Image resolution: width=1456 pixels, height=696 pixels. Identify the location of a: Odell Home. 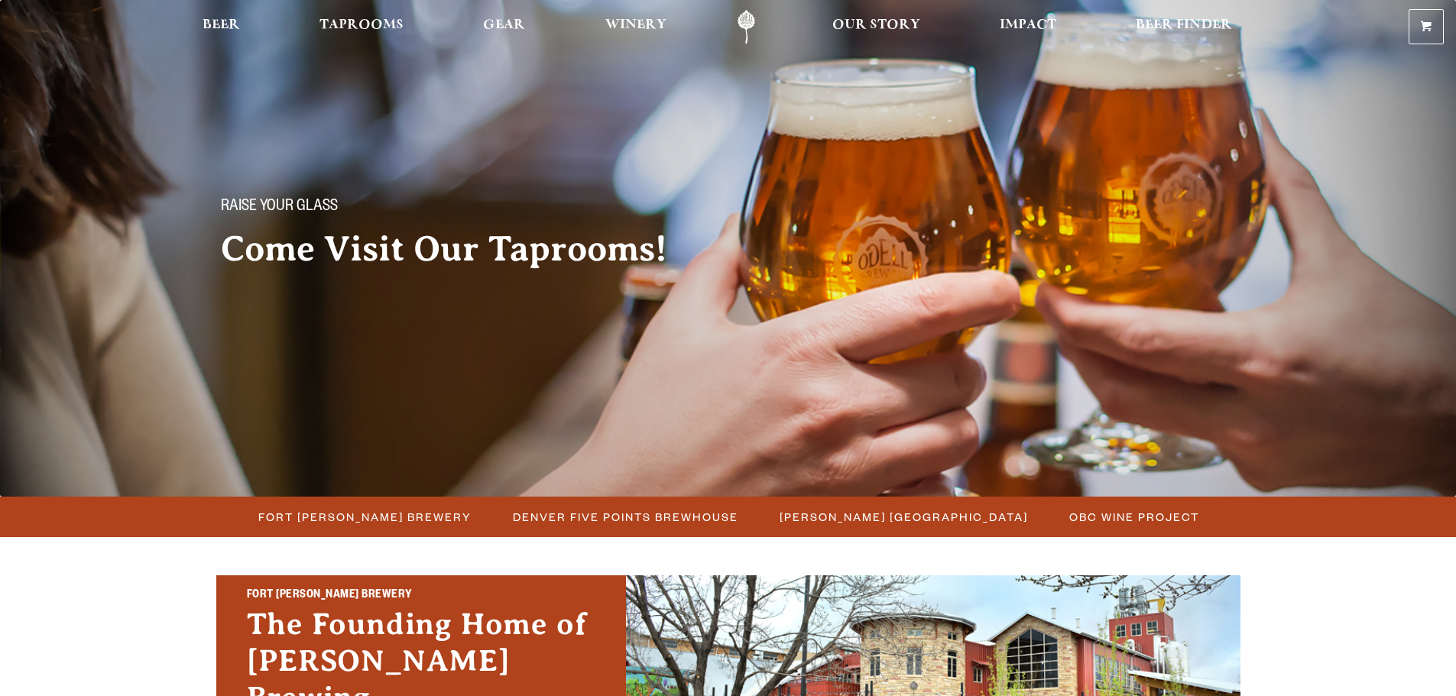
(746, 27).